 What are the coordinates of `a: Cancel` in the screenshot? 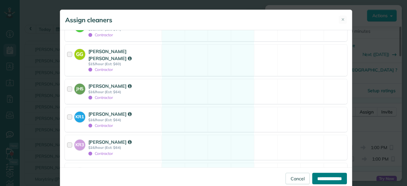 It's located at (298, 178).